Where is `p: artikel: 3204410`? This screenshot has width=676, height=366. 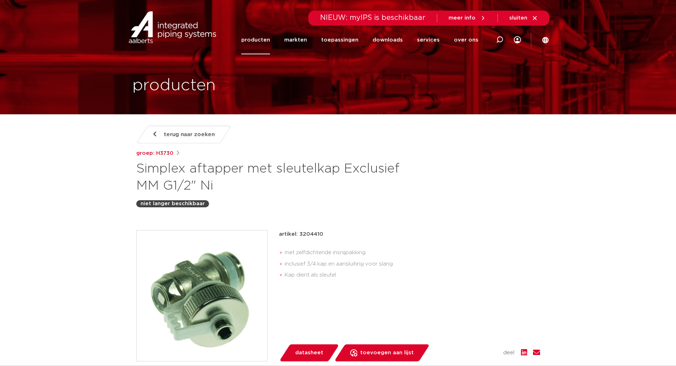
p: artikel: 3204410 is located at coordinates (301, 234).